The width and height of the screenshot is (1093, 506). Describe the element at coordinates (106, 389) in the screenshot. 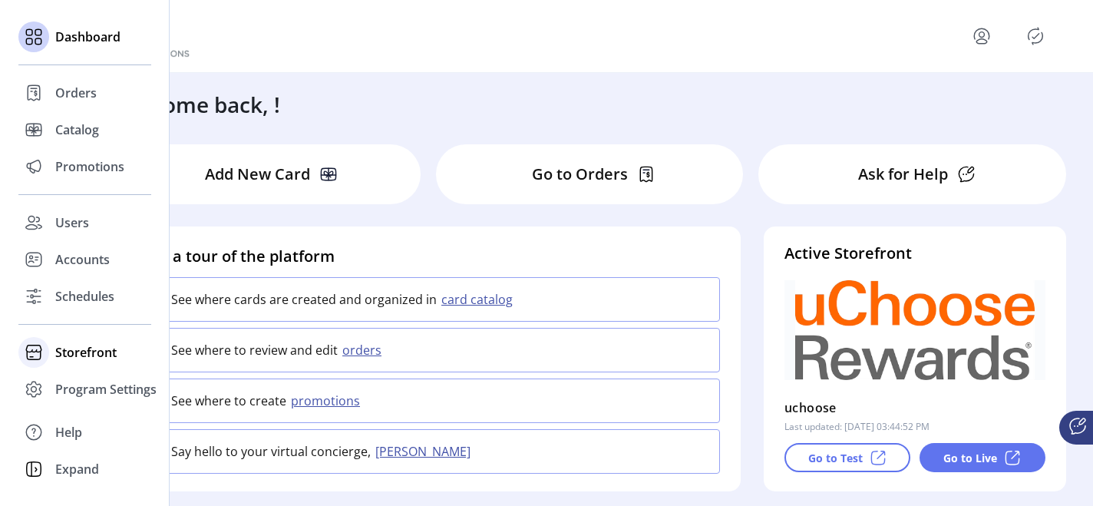

I see `span: Program Settings` at that location.